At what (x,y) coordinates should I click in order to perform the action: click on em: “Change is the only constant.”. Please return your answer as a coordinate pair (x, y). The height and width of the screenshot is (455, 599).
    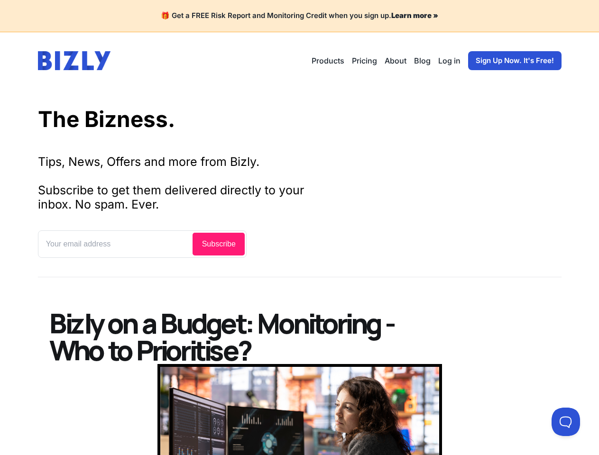
    Looking at the image, I should click on (263, 364).